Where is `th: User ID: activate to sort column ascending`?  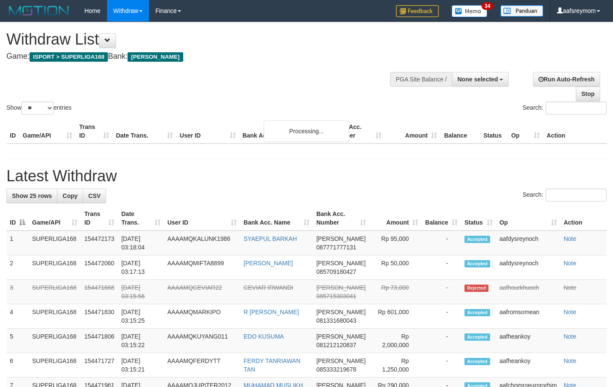
th: User ID: activate to sort column ascending is located at coordinates (202, 218).